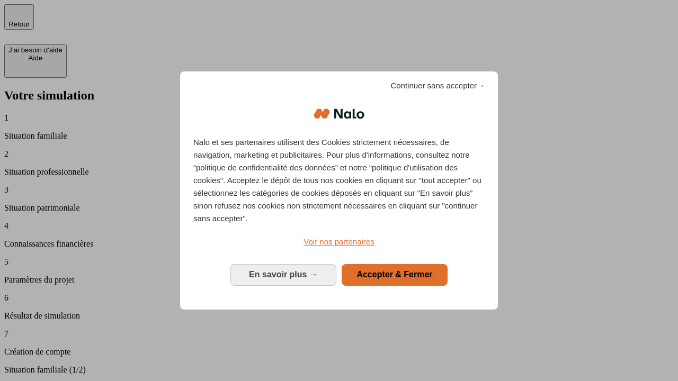  Describe the element at coordinates (283, 274) in the screenshot. I see `span: En savoir plus →` at that location.